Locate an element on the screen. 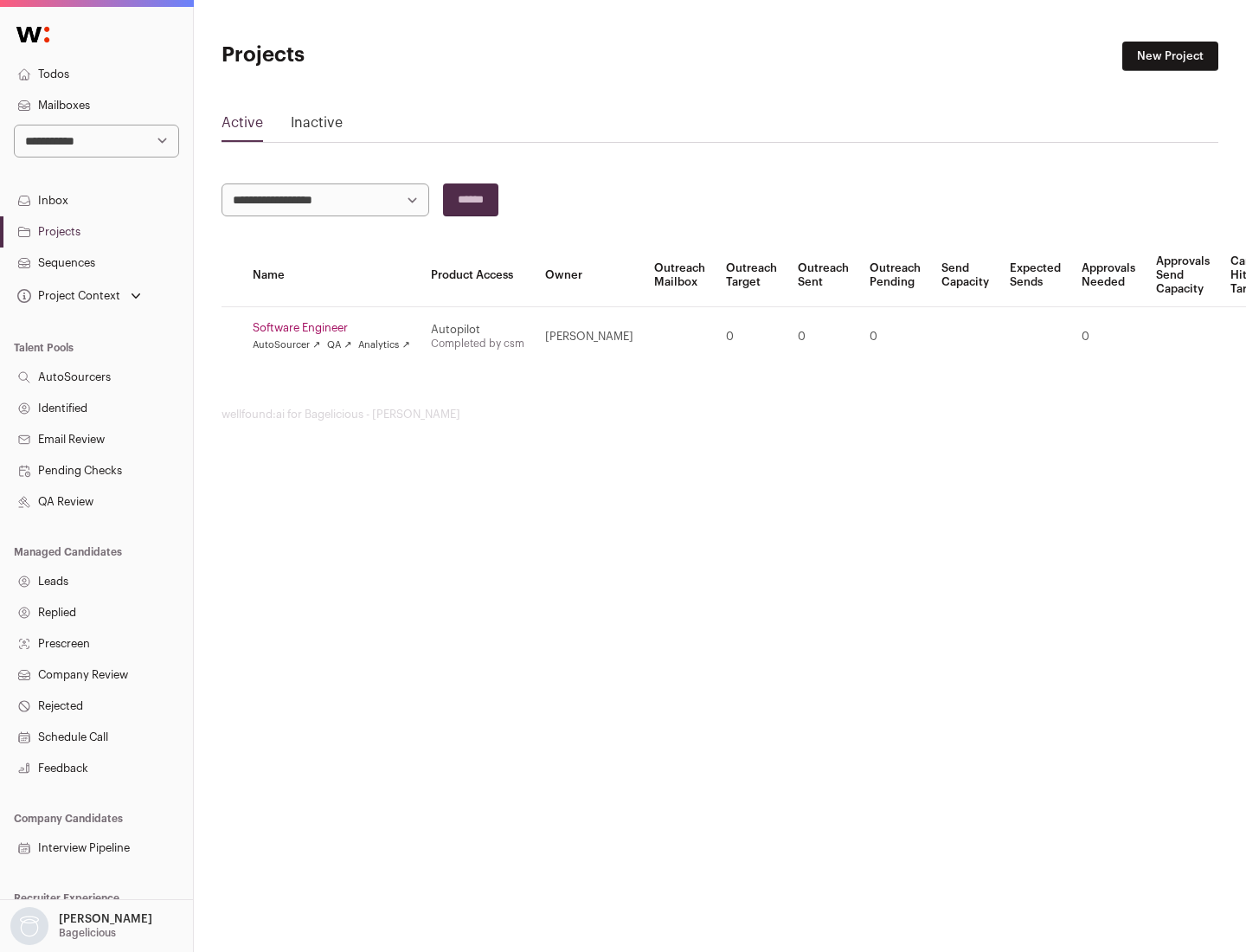  h1: Projects is located at coordinates (387, 55).